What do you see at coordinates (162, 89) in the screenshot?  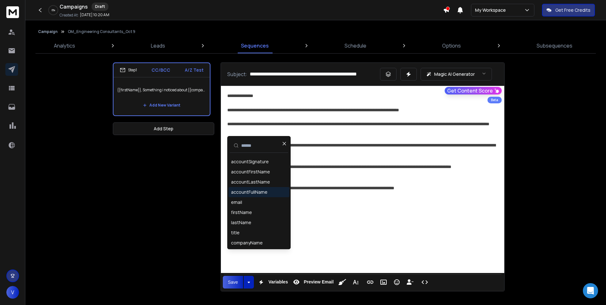 I see `li: Step1CC/BCCA/Z Test{{firstName}}, Something i noticed about {{companyName}}Add New Variant` at bounding box center [162, 89].